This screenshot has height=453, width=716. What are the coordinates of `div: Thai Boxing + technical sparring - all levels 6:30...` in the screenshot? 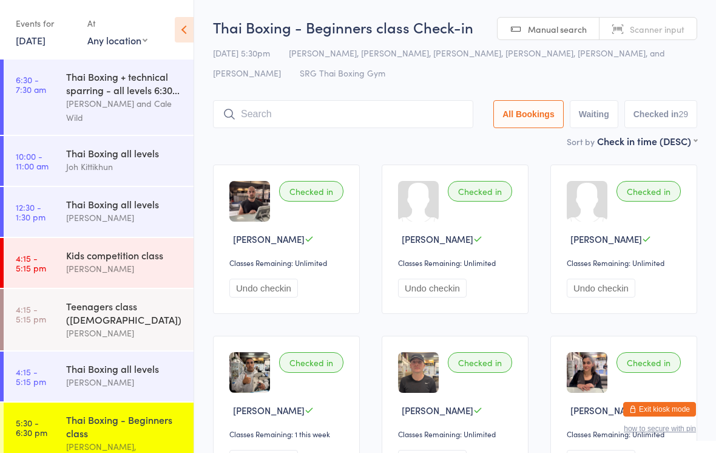 It's located at (124, 83).